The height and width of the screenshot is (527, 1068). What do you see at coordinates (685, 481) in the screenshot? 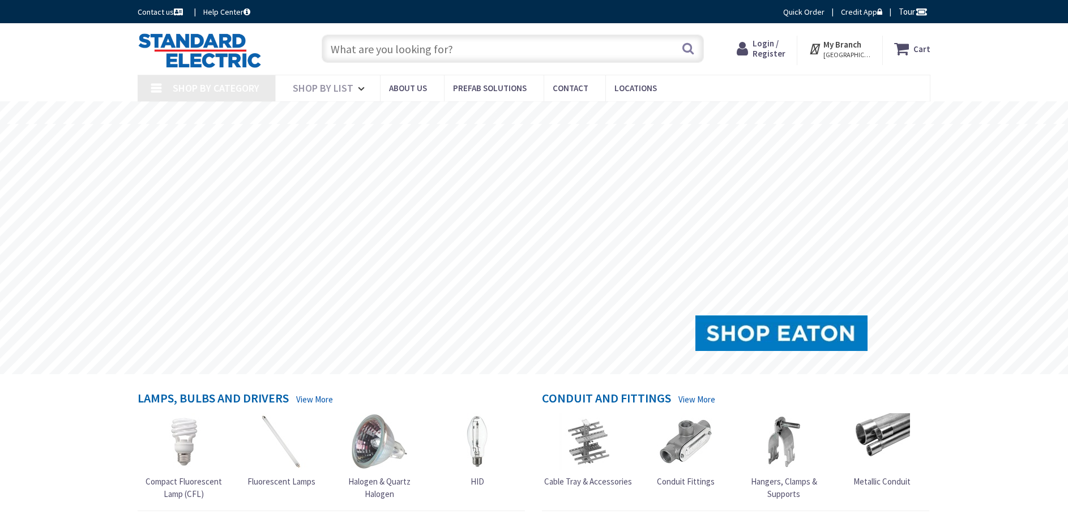
I see `span: Conduit Fittings` at bounding box center [685, 481].